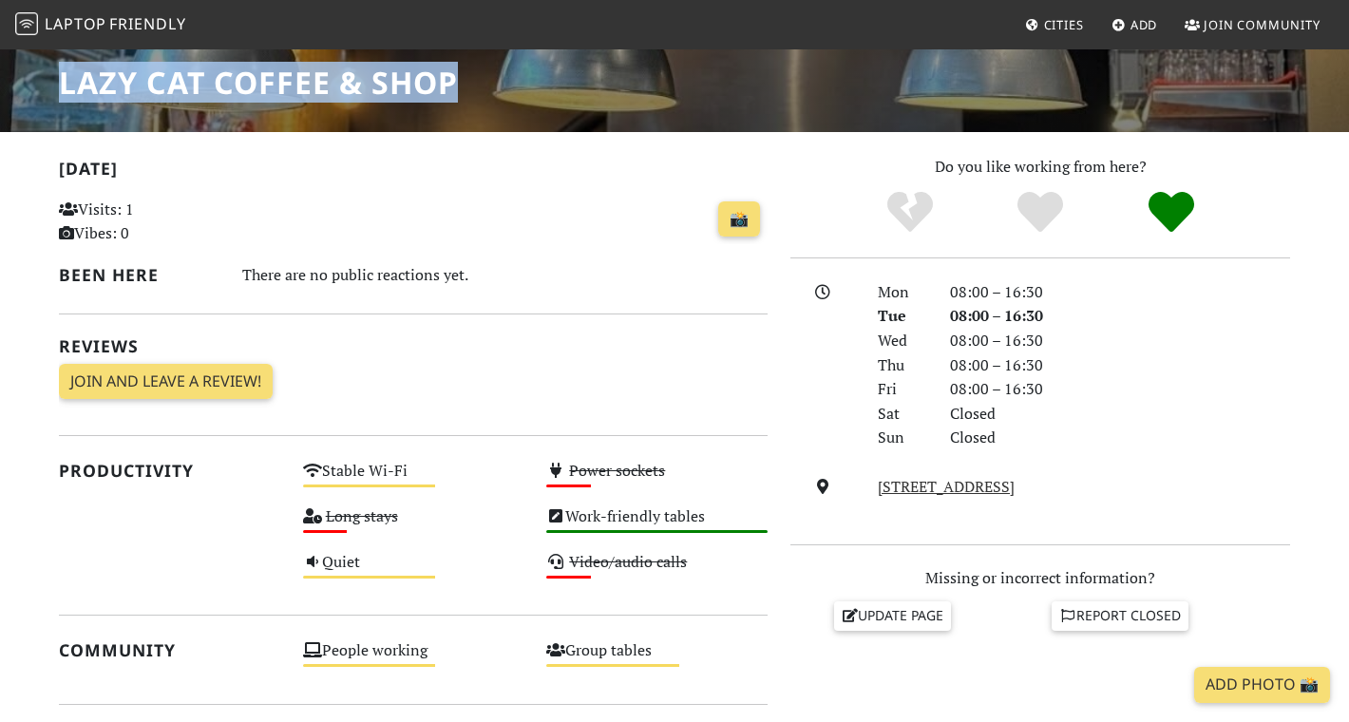 The width and height of the screenshot is (1349, 722). What do you see at coordinates (903, 438) in the screenshot?
I see `div: Sun` at bounding box center [903, 438].